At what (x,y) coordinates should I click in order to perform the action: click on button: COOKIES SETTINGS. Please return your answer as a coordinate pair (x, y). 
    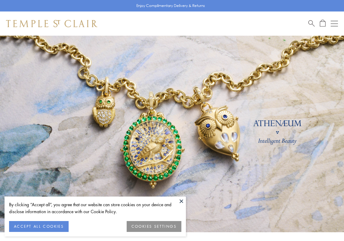
    Looking at the image, I should click on (154, 226).